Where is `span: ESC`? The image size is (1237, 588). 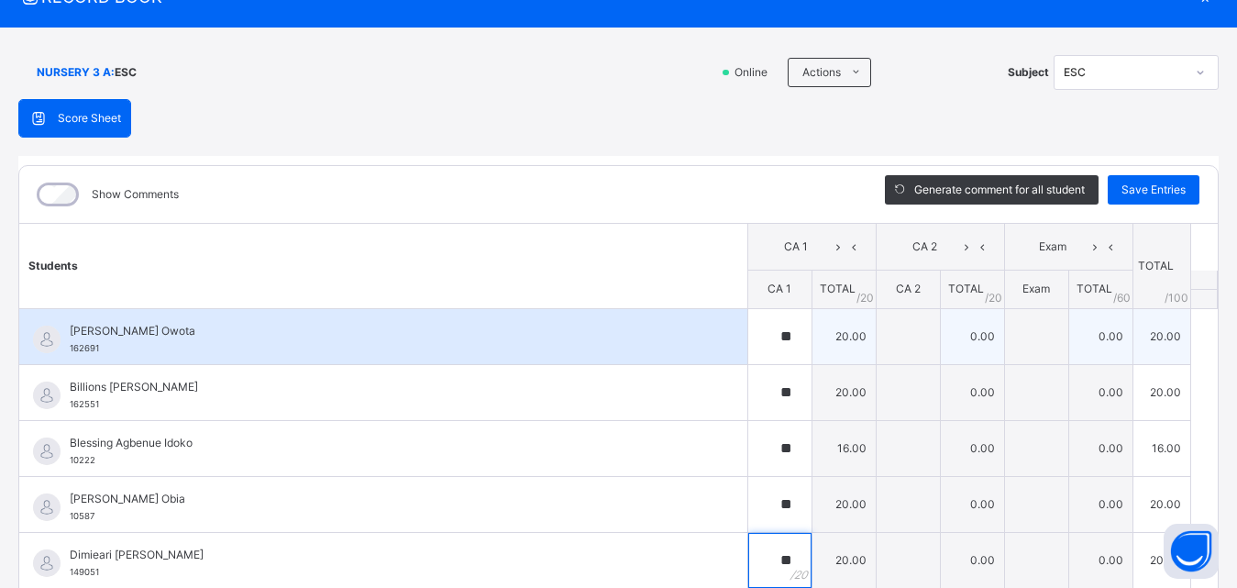 span: ESC is located at coordinates (126, 72).